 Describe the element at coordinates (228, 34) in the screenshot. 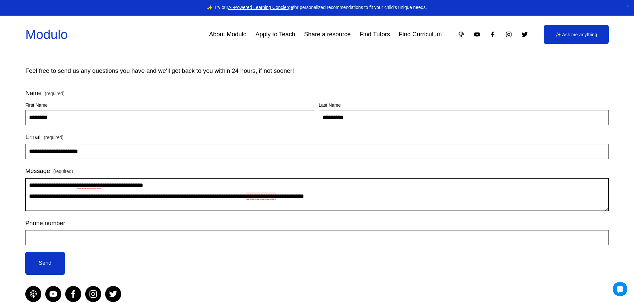

I see `a: About Modulo` at that location.